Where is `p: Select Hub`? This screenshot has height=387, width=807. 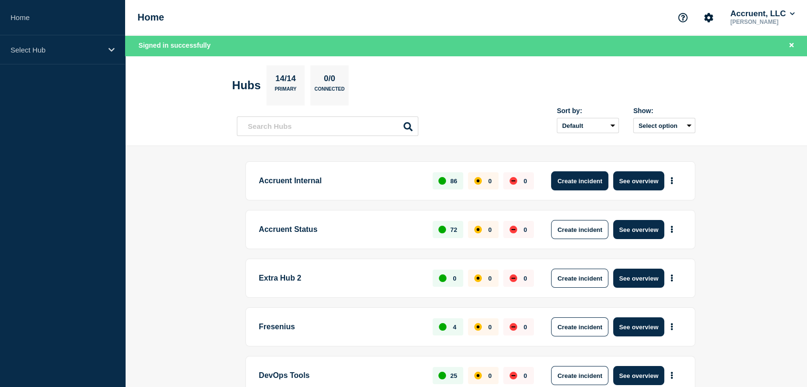 p: Select Hub is located at coordinates (56, 50).